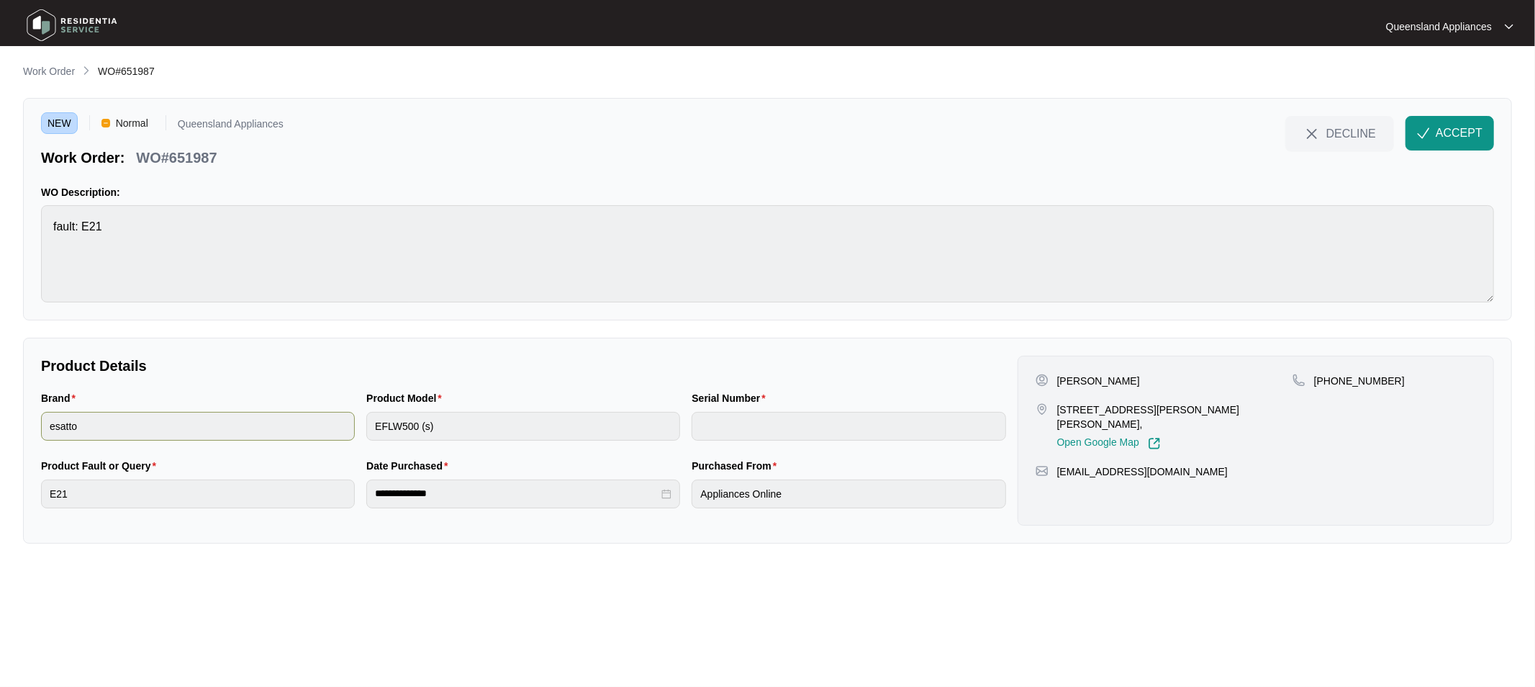 This screenshot has height=687, width=1535. What do you see at coordinates (1510, 27) in the screenshot?
I see `img: dropdown arrow` at bounding box center [1510, 27].